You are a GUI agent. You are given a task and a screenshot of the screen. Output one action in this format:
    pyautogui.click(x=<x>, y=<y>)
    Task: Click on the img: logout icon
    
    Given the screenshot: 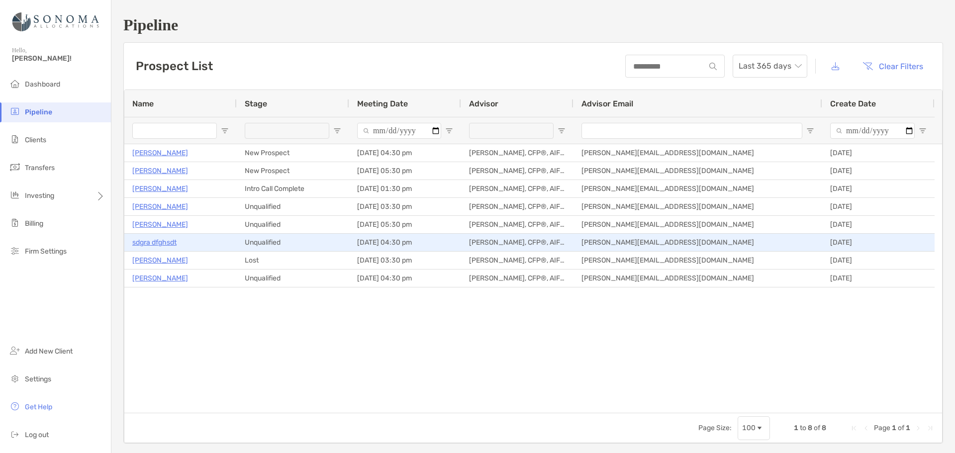 What is the action you would take?
    pyautogui.click(x=15, y=434)
    